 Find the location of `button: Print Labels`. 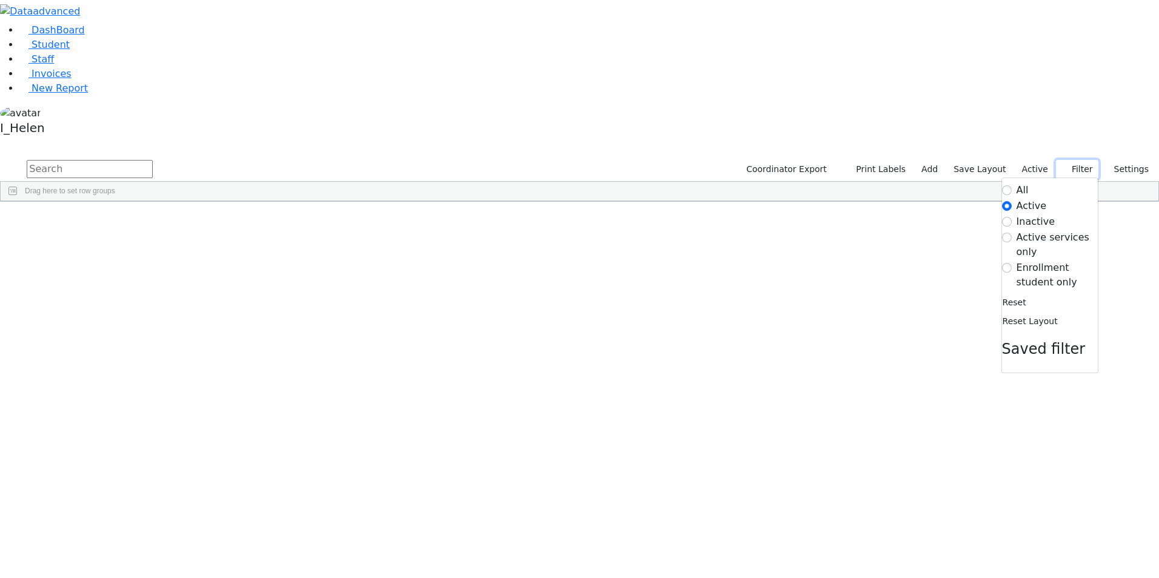

button: Print Labels is located at coordinates (877, 169).